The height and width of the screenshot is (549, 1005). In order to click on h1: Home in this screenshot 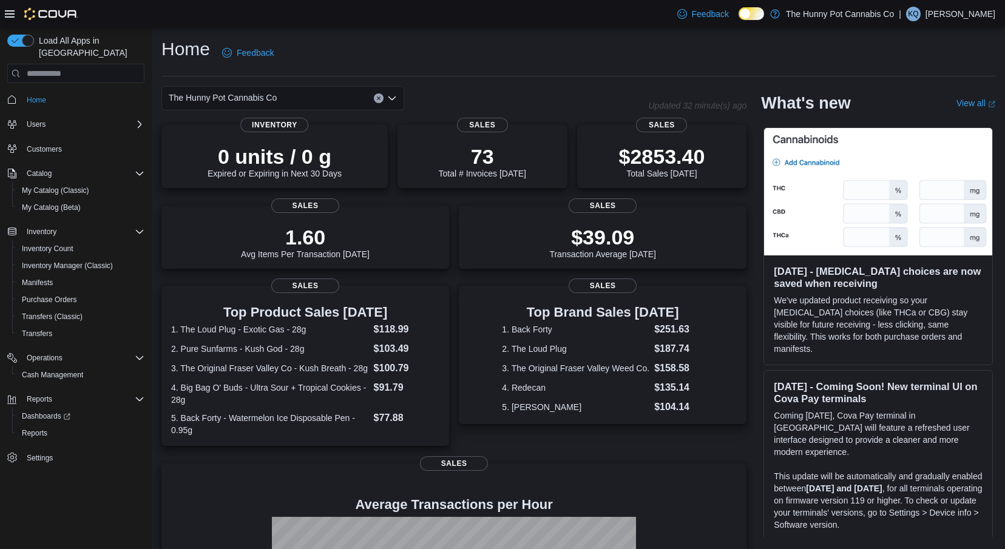, I will do `click(186, 49)`.